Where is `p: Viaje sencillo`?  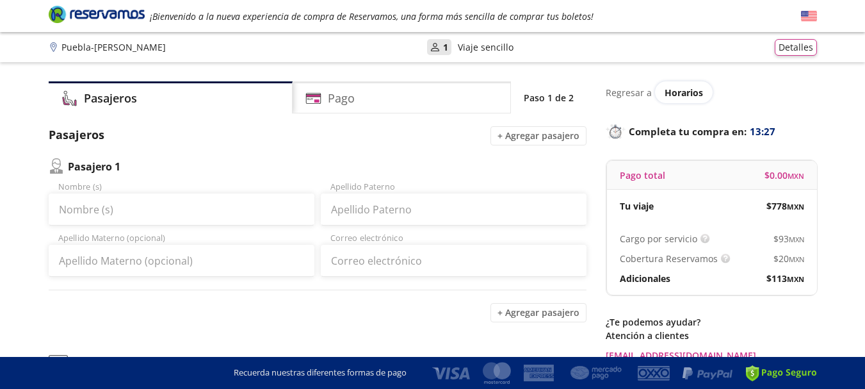 p: Viaje sencillo is located at coordinates (485, 47).